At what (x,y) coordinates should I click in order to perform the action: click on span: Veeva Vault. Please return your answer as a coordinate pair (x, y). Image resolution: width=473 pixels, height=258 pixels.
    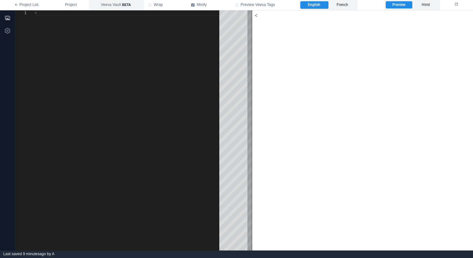
    Looking at the image, I should click on (116, 5).